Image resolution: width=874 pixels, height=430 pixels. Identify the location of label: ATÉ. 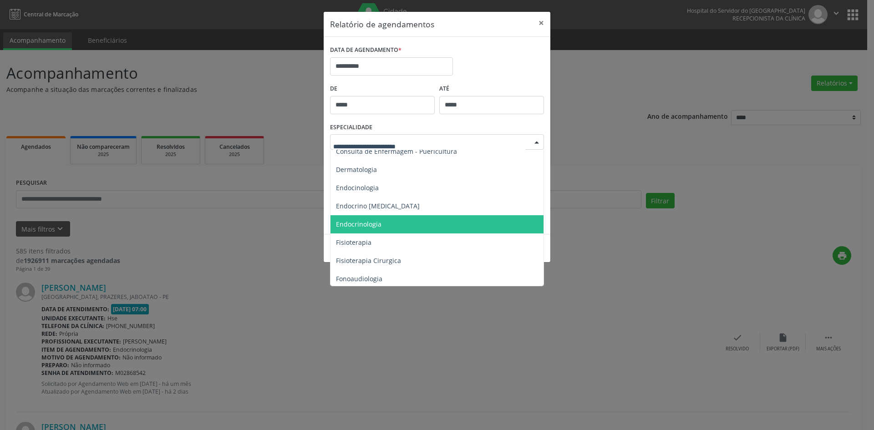
(492, 89).